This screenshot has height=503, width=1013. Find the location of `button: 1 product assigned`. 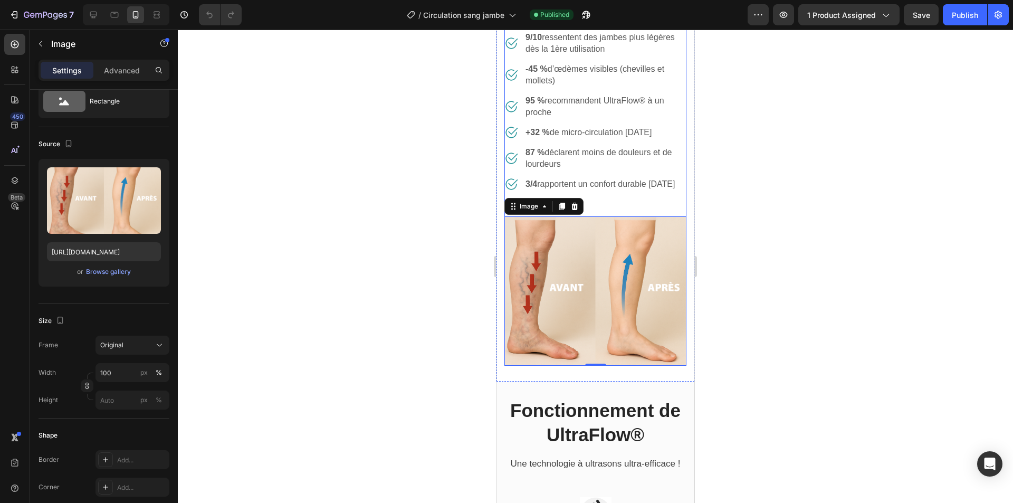

button: 1 product assigned is located at coordinates (849, 15).